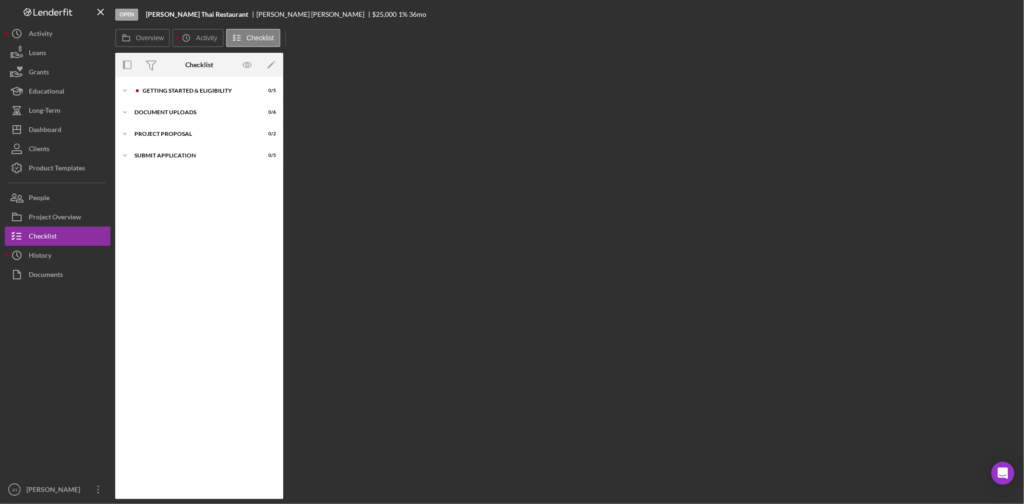 This screenshot has width=1024, height=504. Describe the element at coordinates (46, 275) in the screenshot. I see `div: Documents` at that location.